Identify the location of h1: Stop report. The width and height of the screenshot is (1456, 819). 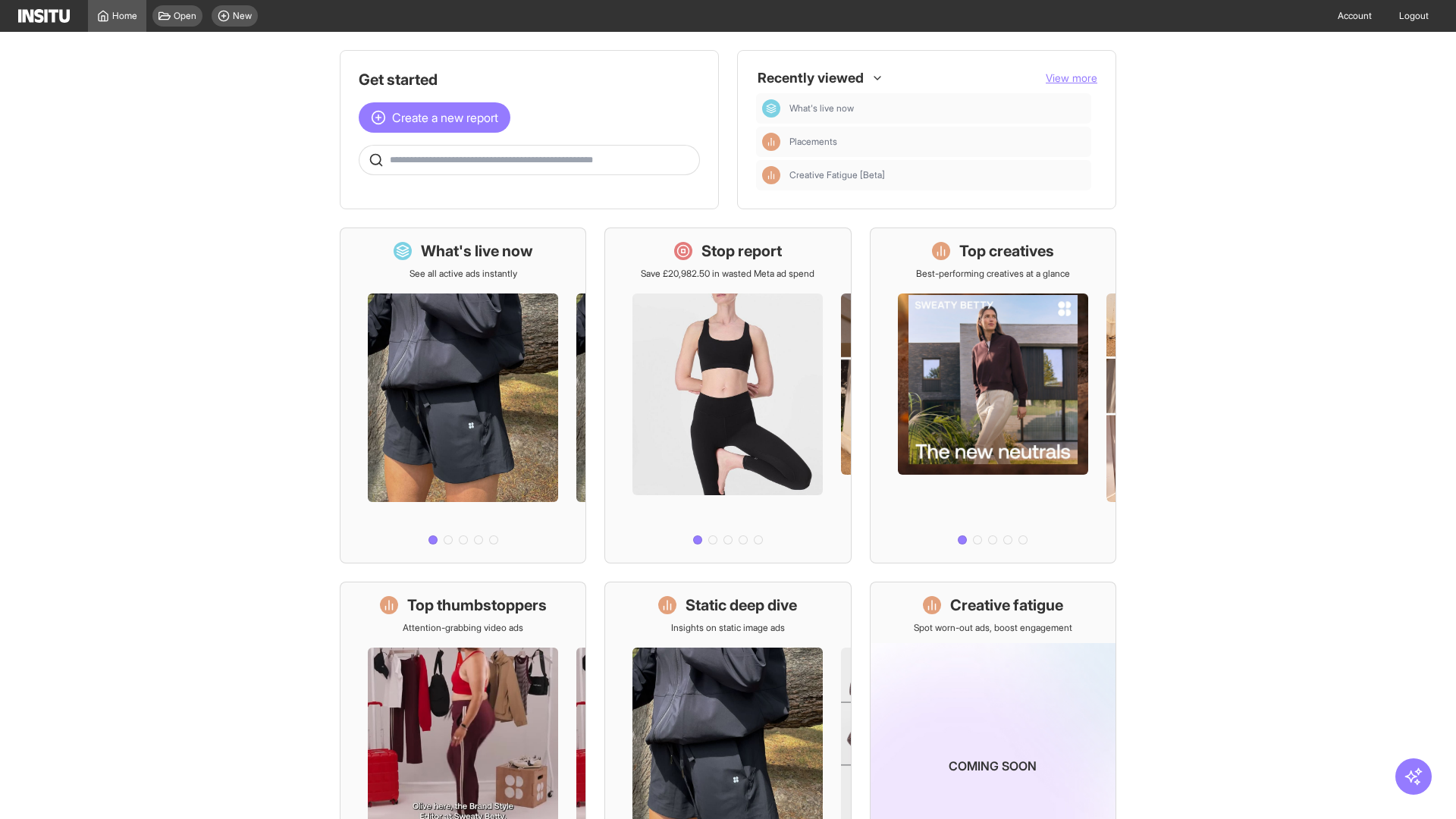
(741, 251).